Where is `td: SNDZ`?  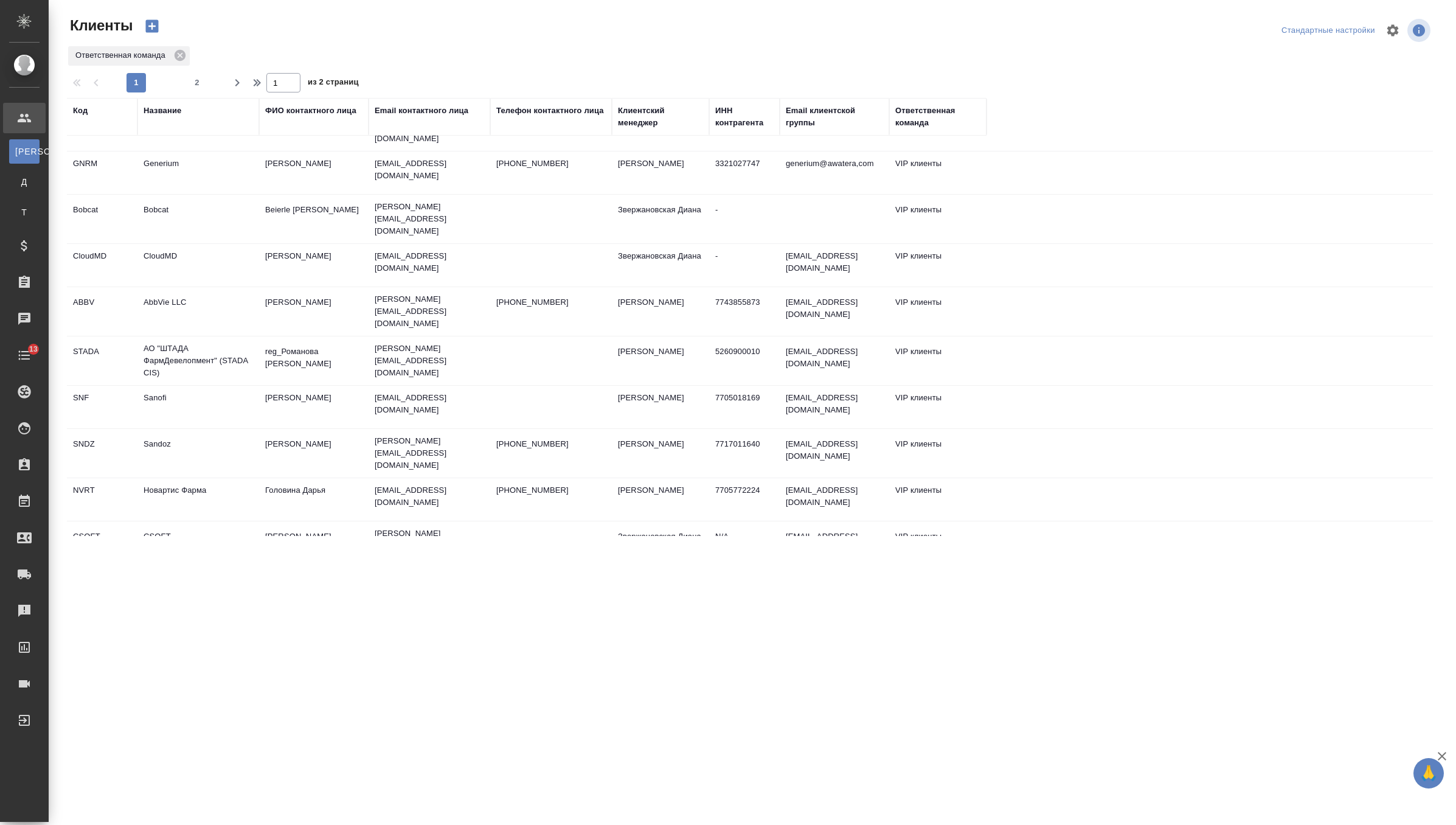
td: SNDZ is located at coordinates (102, 453).